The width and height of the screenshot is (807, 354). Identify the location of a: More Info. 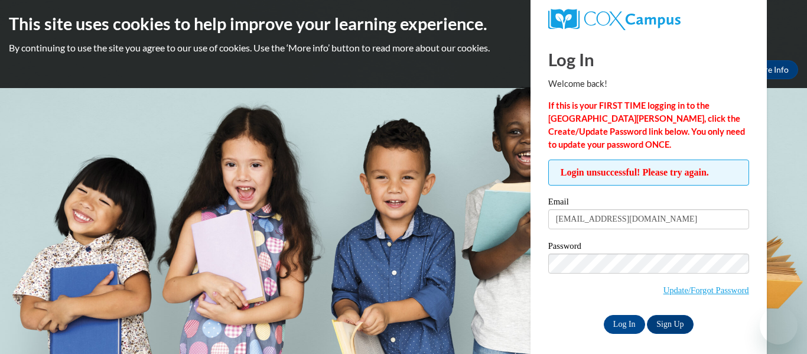
(770, 70).